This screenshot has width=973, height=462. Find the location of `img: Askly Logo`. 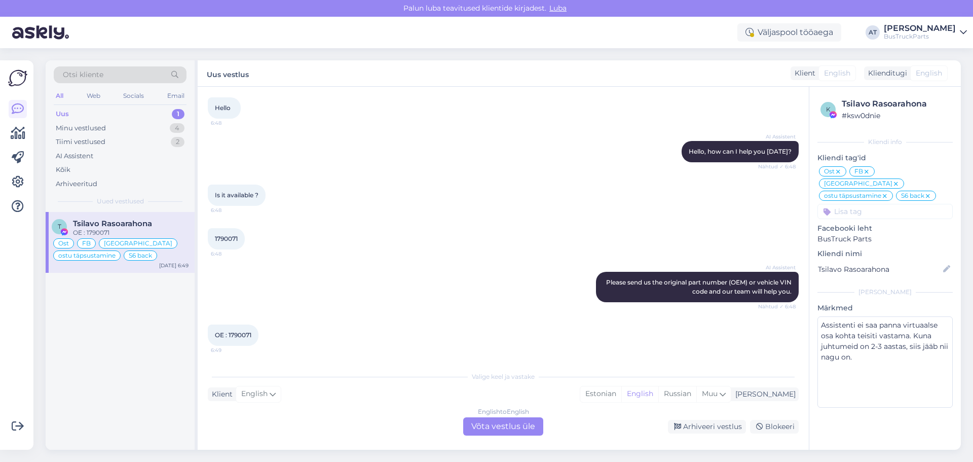

img: Askly Logo is located at coordinates (18, 78).